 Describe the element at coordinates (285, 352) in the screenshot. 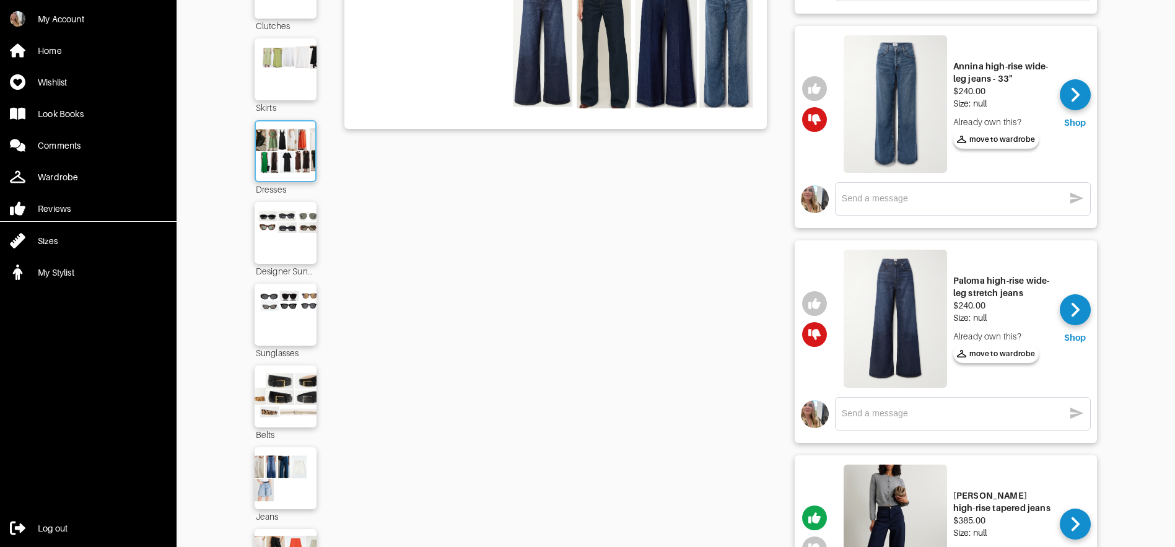

I see `div: Sunglasses` at that location.